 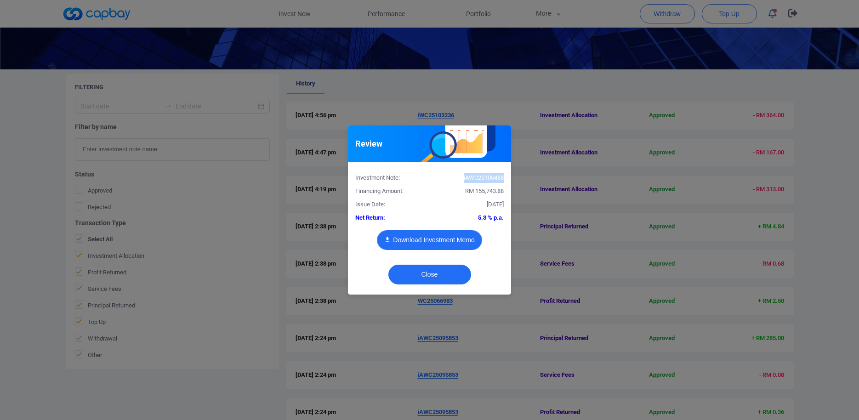 What do you see at coordinates (389, 178) in the screenshot?
I see `div: Investment Note:` at bounding box center [389, 178].